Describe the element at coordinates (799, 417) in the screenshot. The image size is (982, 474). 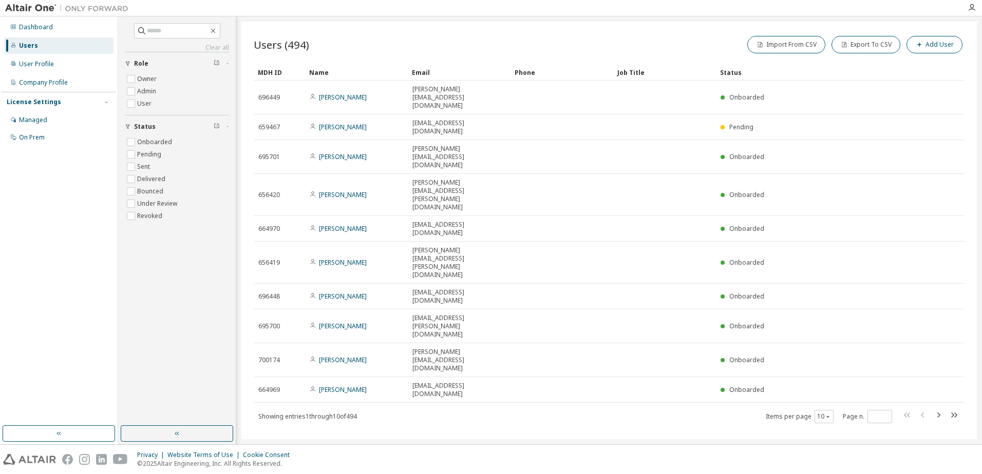
I see `span: Items per page` at that location.